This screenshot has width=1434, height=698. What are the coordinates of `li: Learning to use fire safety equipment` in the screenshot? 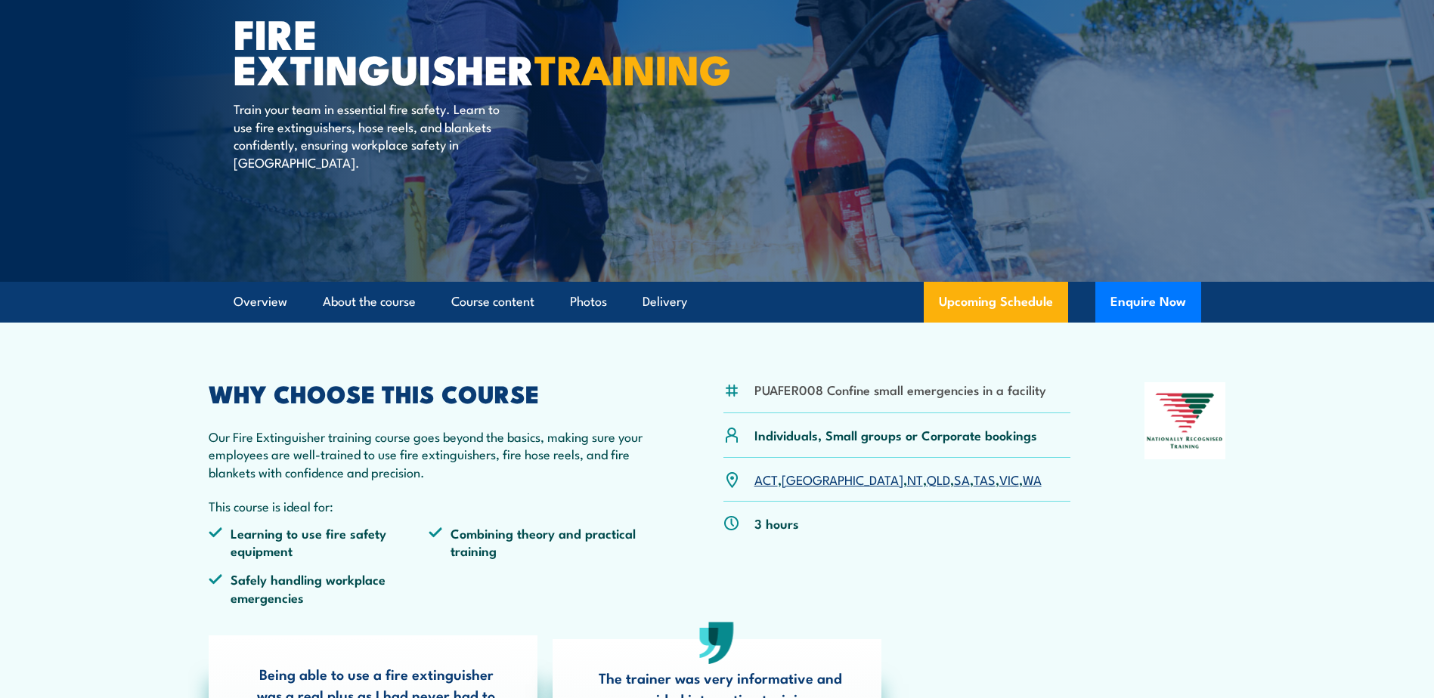 It's located at (319, 542).